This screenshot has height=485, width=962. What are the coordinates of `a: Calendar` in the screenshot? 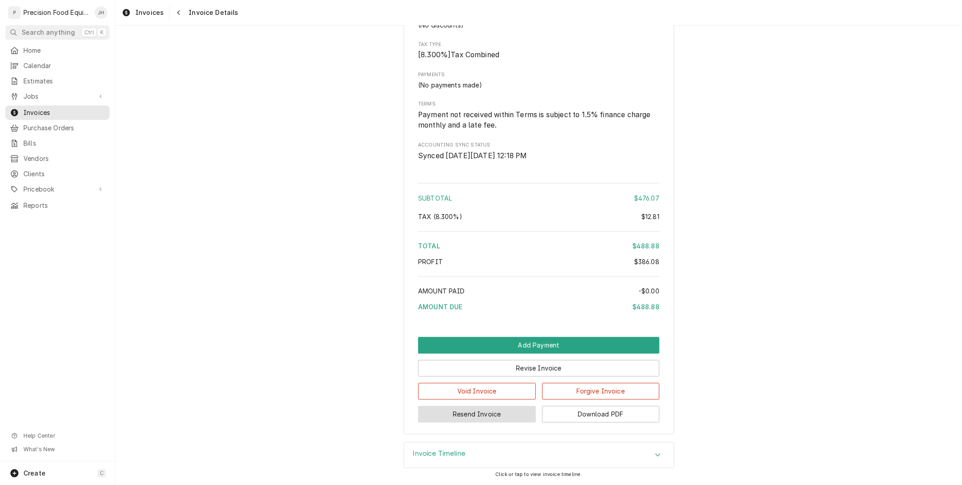 It's located at (57, 66).